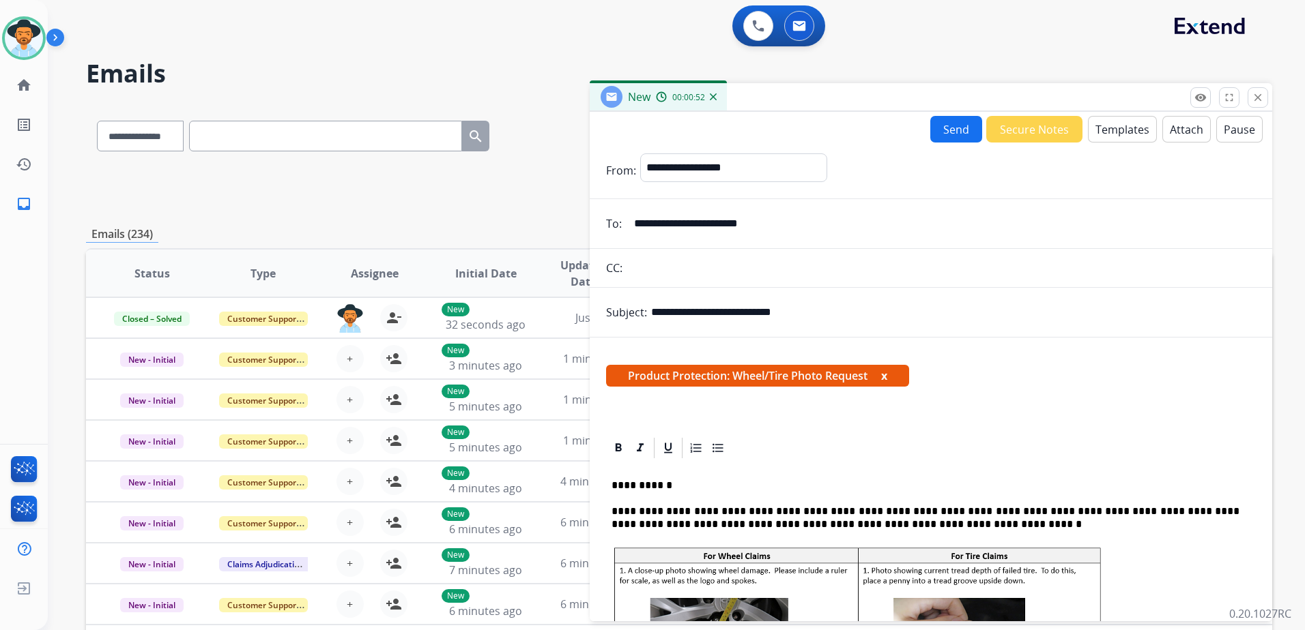  What do you see at coordinates (263, 274) in the screenshot?
I see `span: Type` at bounding box center [263, 274].